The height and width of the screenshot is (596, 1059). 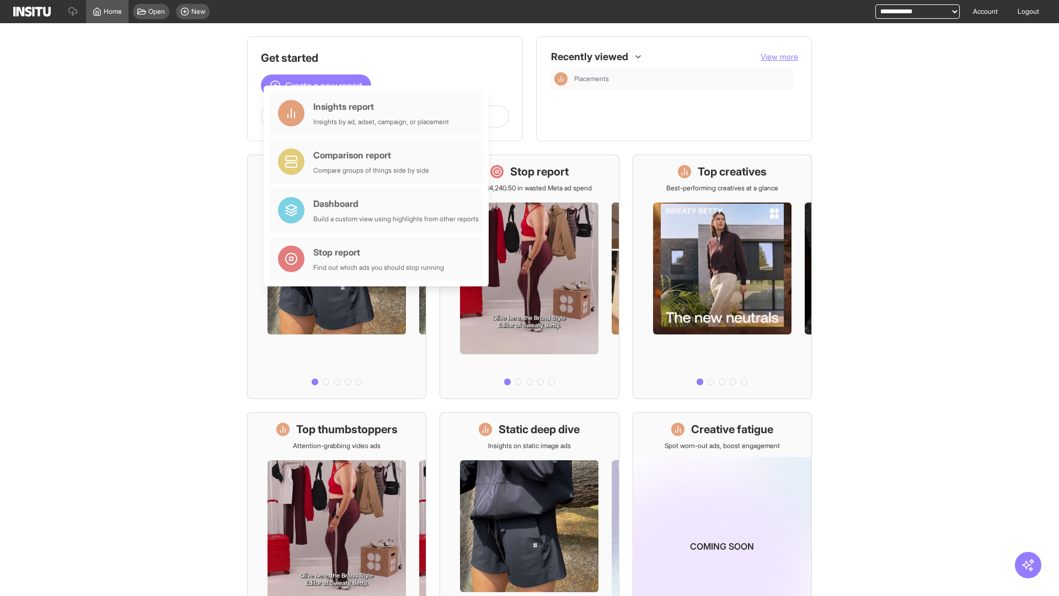 What do you see at coordinates (396, 219) in the screenshot?
I see `div: Build a custom view using highlights from other reports` at bounding box center [396, 219].